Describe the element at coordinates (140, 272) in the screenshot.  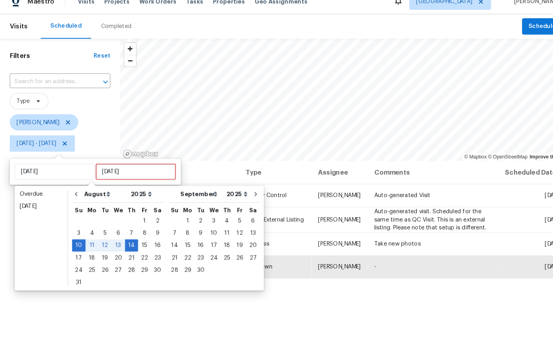
I see `div: Fri Aug 29 2025` at that location.